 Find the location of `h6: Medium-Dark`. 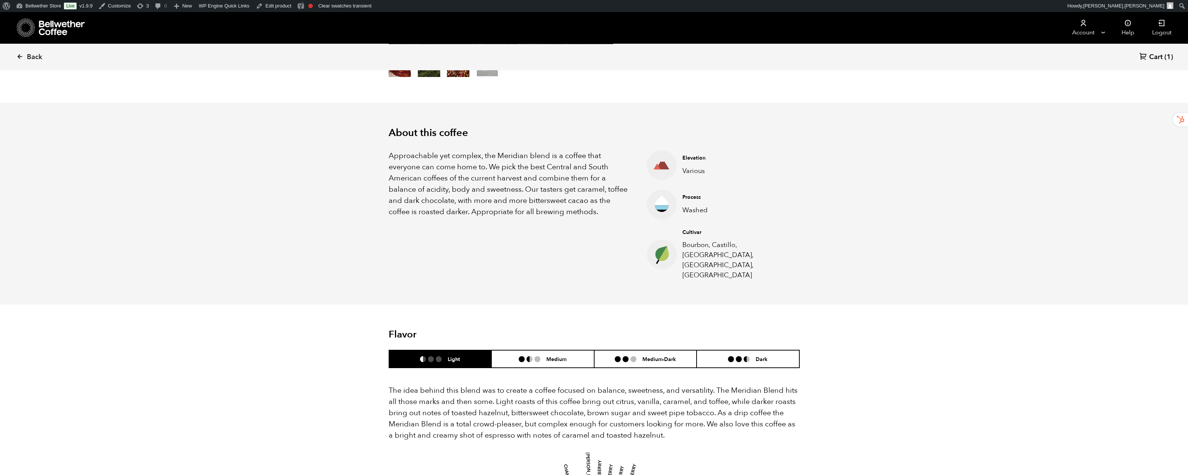

h6: Medium-Dark is located at coordinates (659, 359).